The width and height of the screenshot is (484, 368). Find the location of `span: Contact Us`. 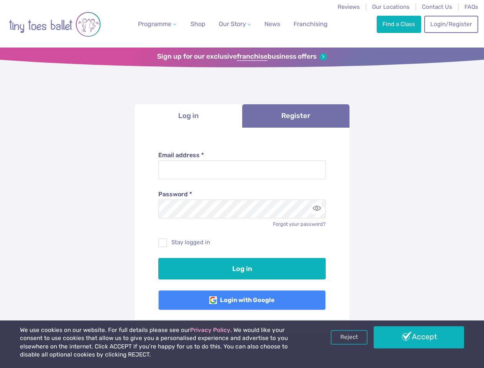

span: Contact Us is located at coordinates (437, 7).